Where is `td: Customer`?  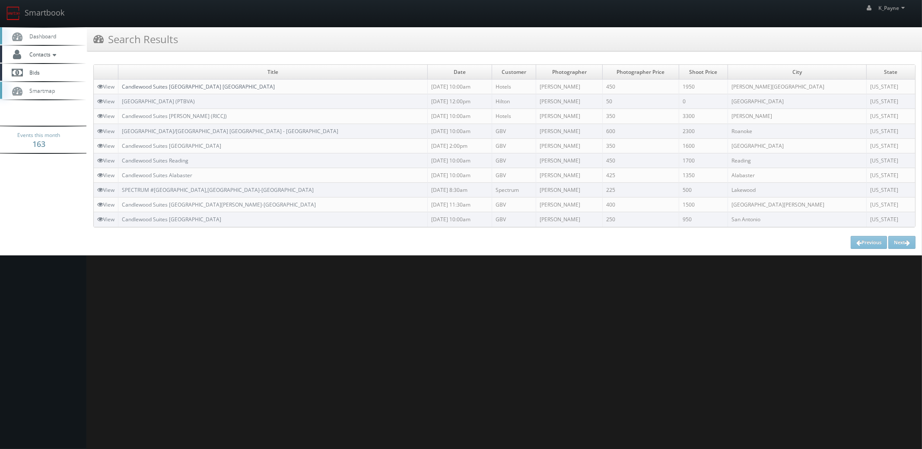
td: Customer is located at coordinates (514, 72).